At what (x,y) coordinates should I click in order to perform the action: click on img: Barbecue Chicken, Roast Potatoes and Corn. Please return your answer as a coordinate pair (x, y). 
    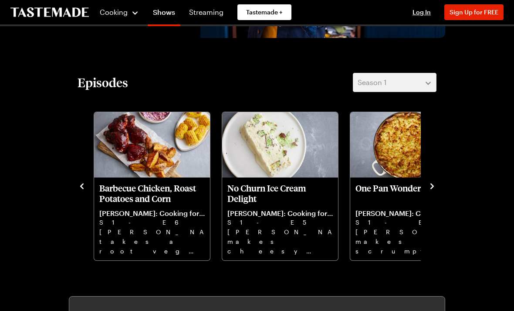
    Looking at the image, I should click on (152, 145).